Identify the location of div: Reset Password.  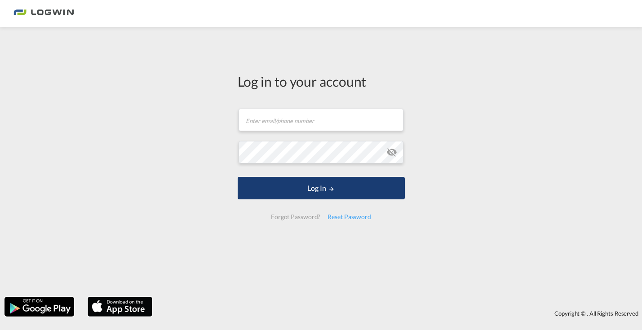
(349, 217).